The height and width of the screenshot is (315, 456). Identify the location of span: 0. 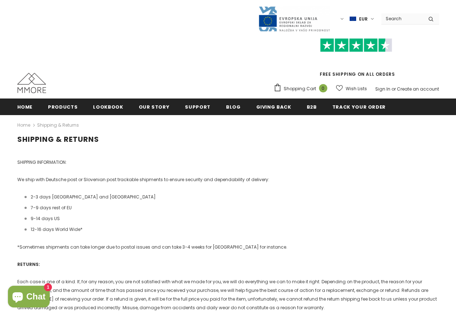
(323, 88).